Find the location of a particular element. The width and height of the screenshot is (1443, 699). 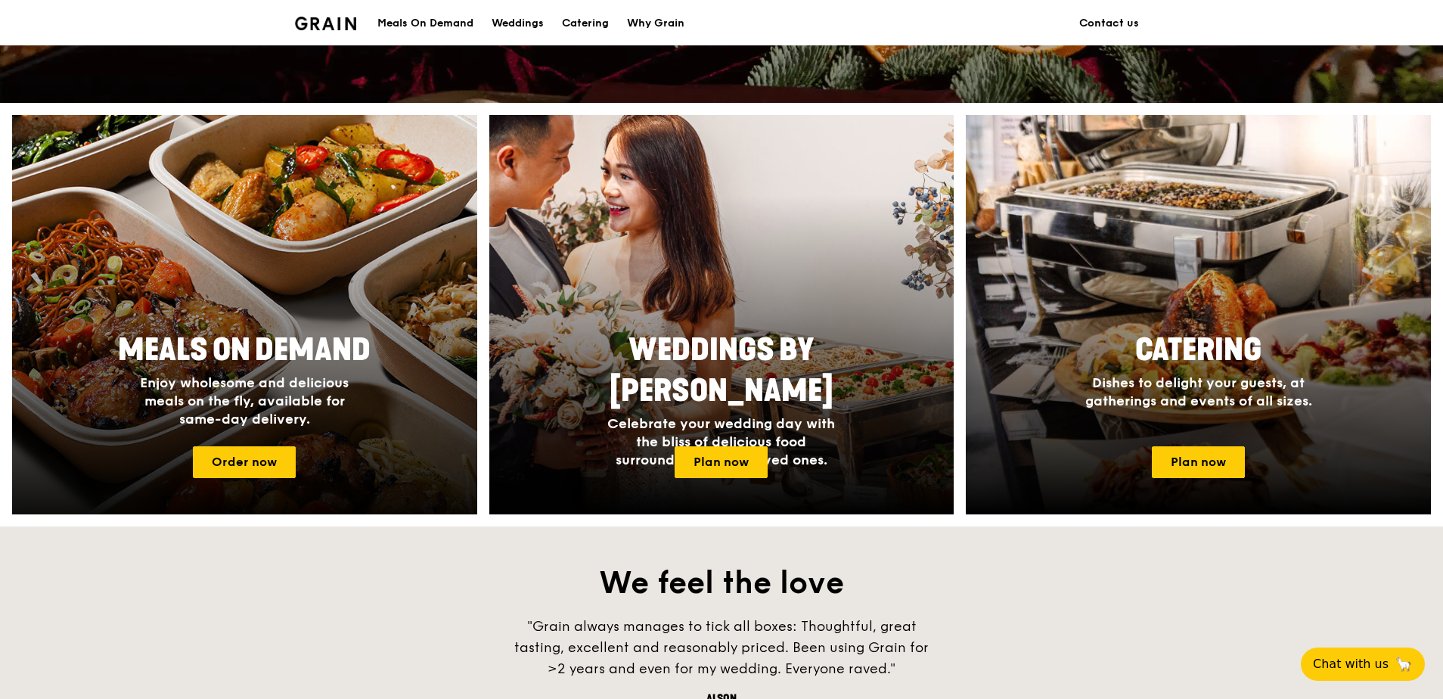

span: Chat with us is located at coordinates (1351, 664).